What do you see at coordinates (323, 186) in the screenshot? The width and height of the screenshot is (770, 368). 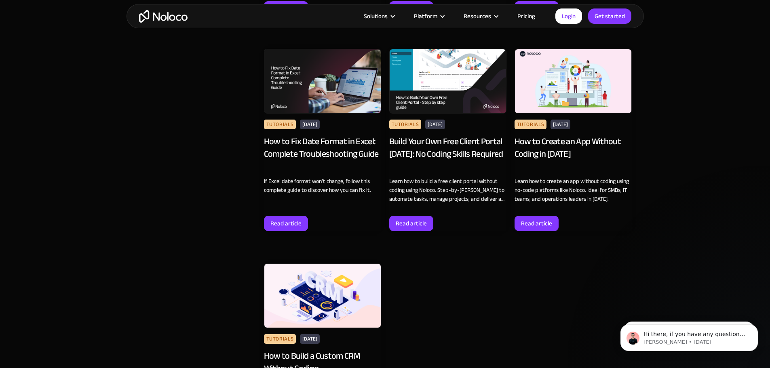 I see `div: If Excel date format won’t change, follow this complete guide to discover how you can fix it.` at bounding box center [323, 186].